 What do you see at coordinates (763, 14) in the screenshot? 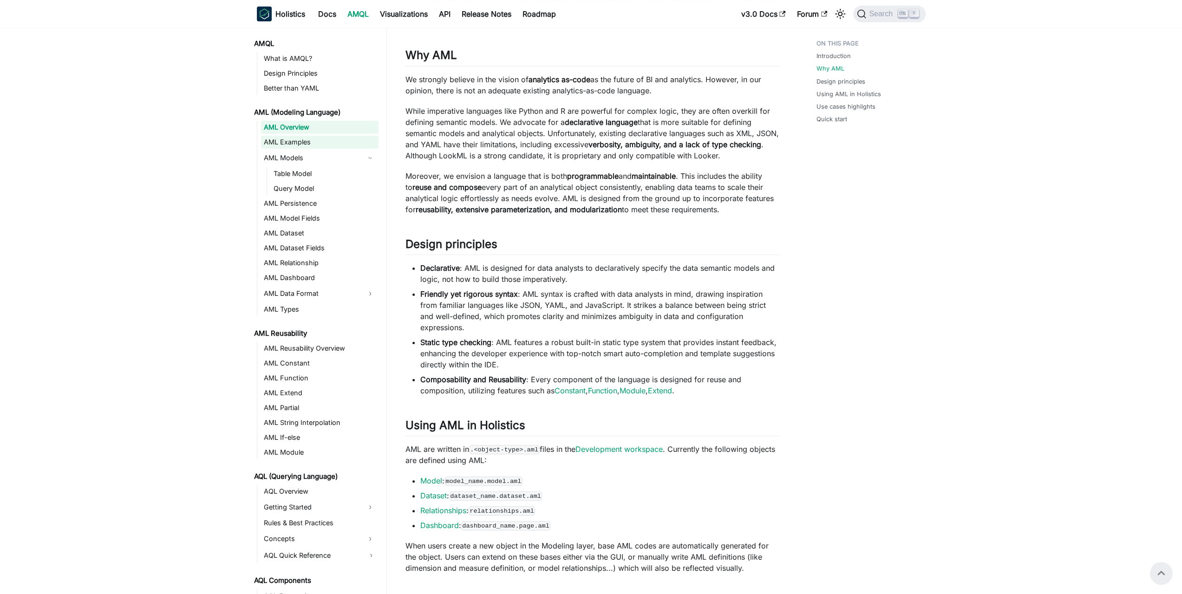
I see `a: v3.0 Docs` at bounding box center [763, 14].